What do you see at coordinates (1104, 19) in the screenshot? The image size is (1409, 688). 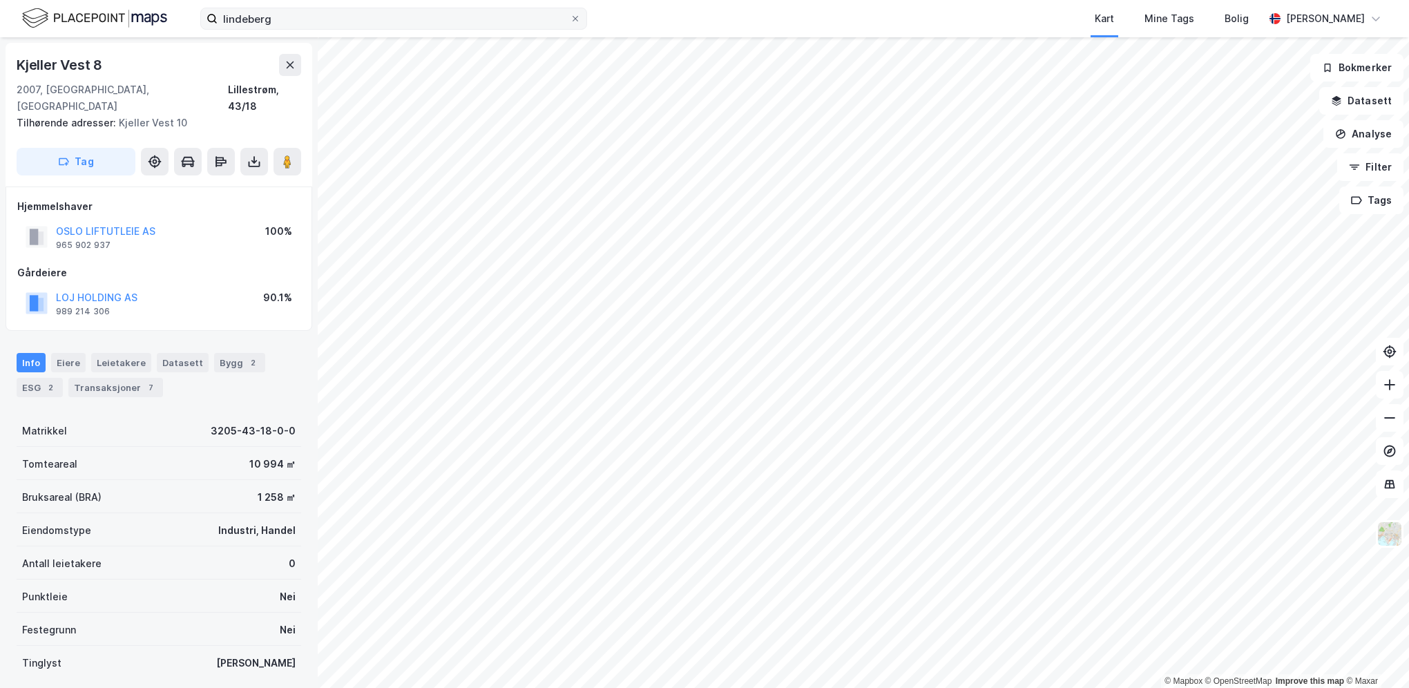 I see `div: Kart` at bounding box center [1104, 19].